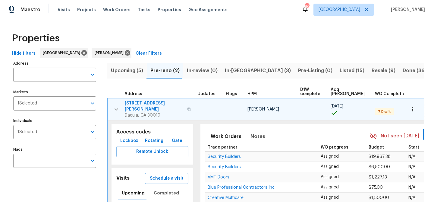 Image resolution: width=434 pixels, height=202 pixels. Describe the element at coordinates (379, 167) in the screenshot. I see `span: $6,500.00` at that location.